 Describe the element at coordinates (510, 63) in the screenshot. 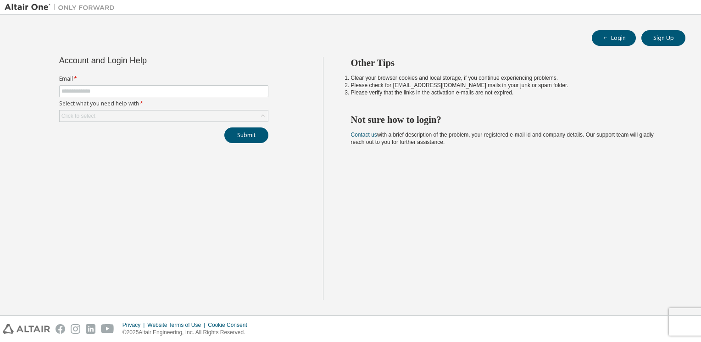

I see `h2: Other Tips` at that location.